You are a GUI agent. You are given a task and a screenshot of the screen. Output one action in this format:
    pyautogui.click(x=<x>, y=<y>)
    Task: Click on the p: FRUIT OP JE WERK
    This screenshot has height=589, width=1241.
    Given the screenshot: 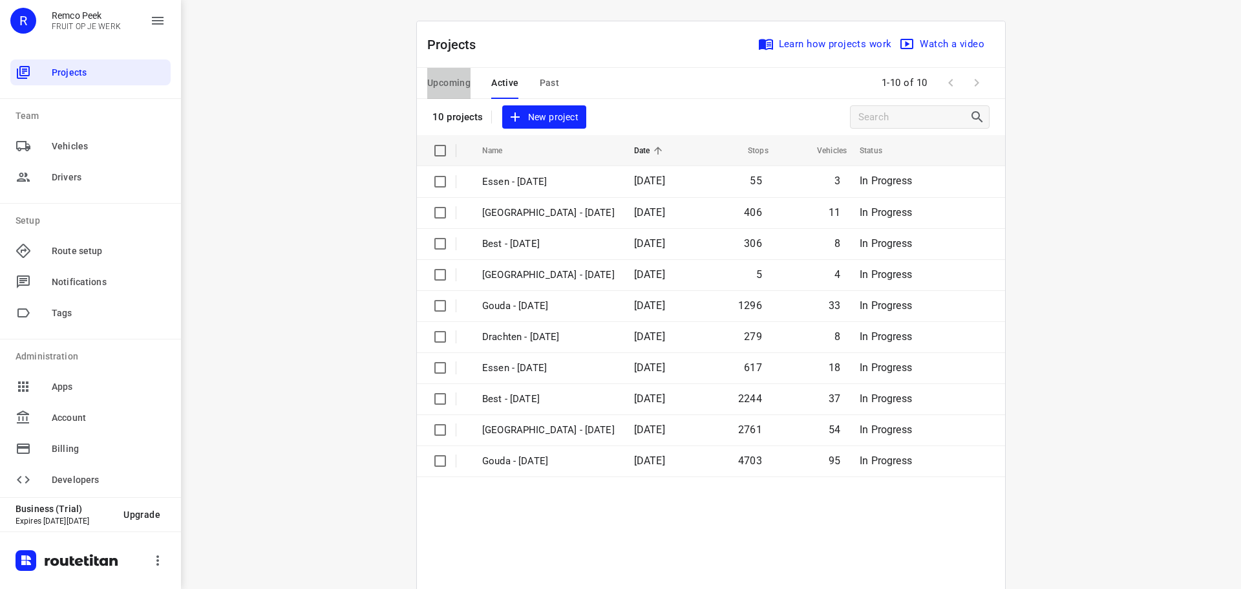 What is the action you would take?
    pyautogui.click(x=86, y=26)
    